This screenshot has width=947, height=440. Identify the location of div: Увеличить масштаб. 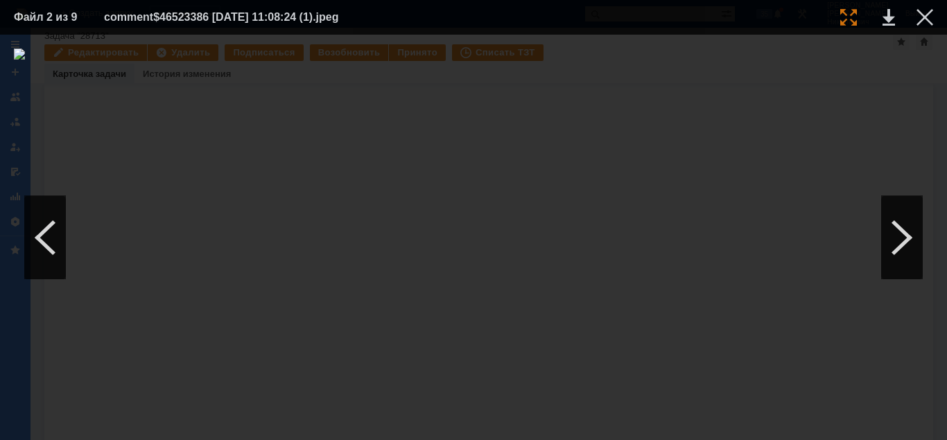
(849, 17).